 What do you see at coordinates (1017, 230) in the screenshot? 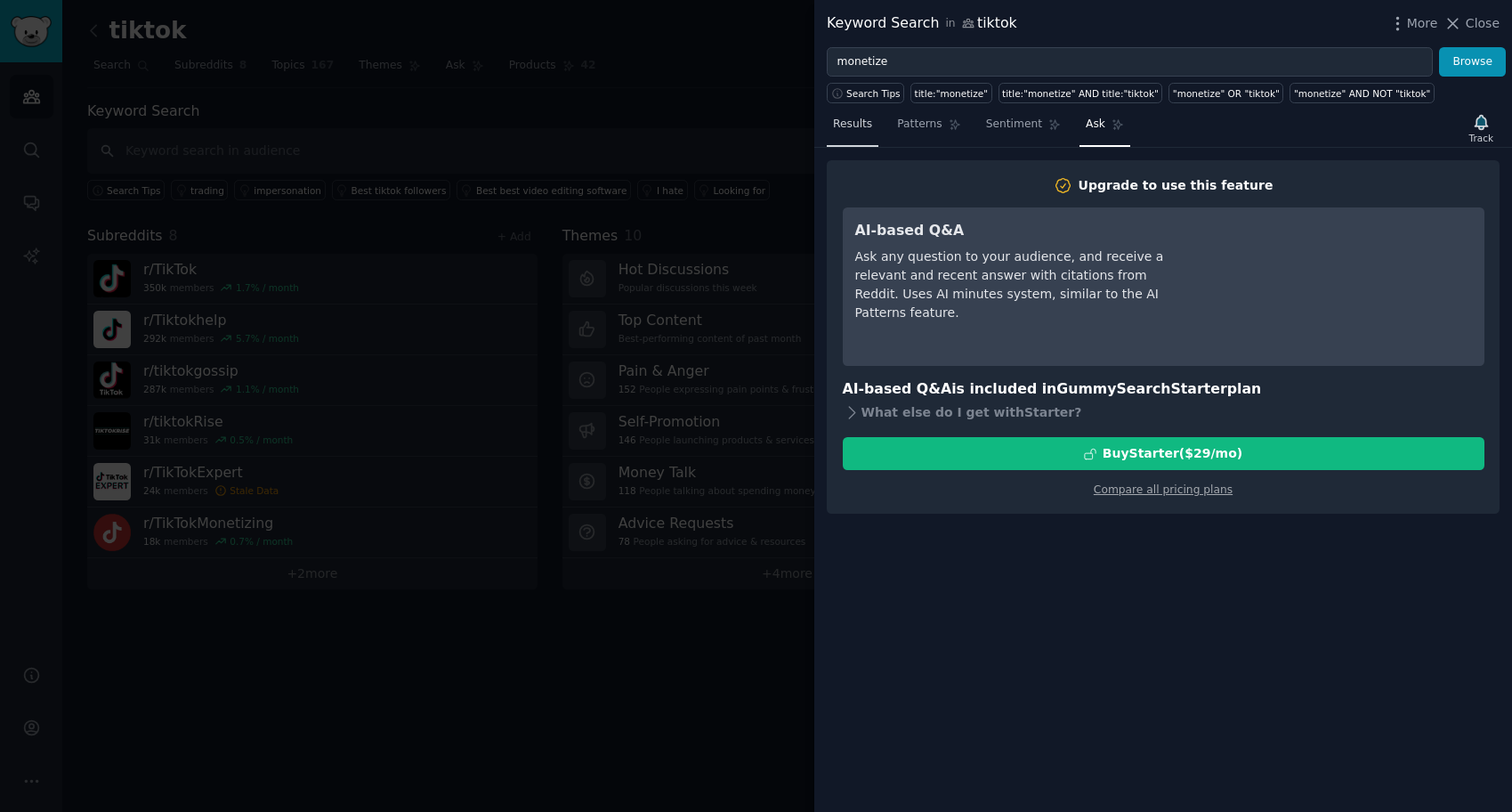
I see `h3: AI-based Q&A` at bounding box center [1017, 230].